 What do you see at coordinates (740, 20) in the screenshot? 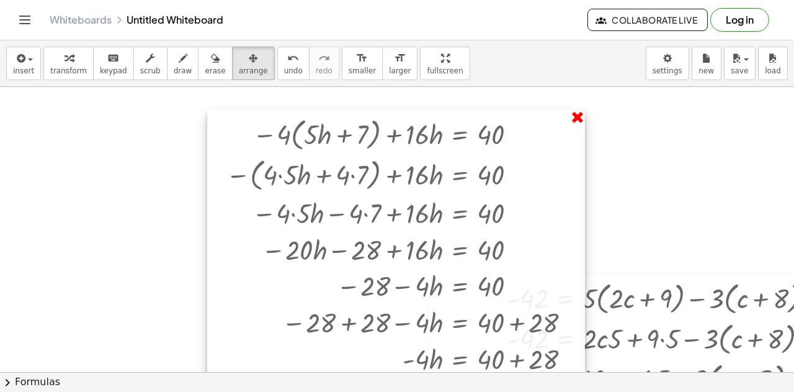
I see `button: Log in` at bounding box center [740, 20].